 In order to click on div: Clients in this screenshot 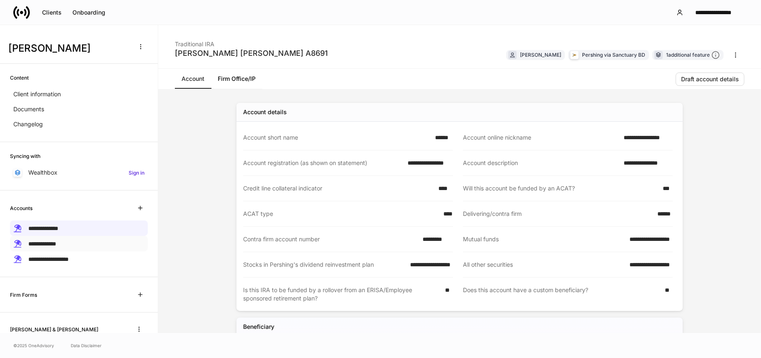, I will do `click(52, 12)`.